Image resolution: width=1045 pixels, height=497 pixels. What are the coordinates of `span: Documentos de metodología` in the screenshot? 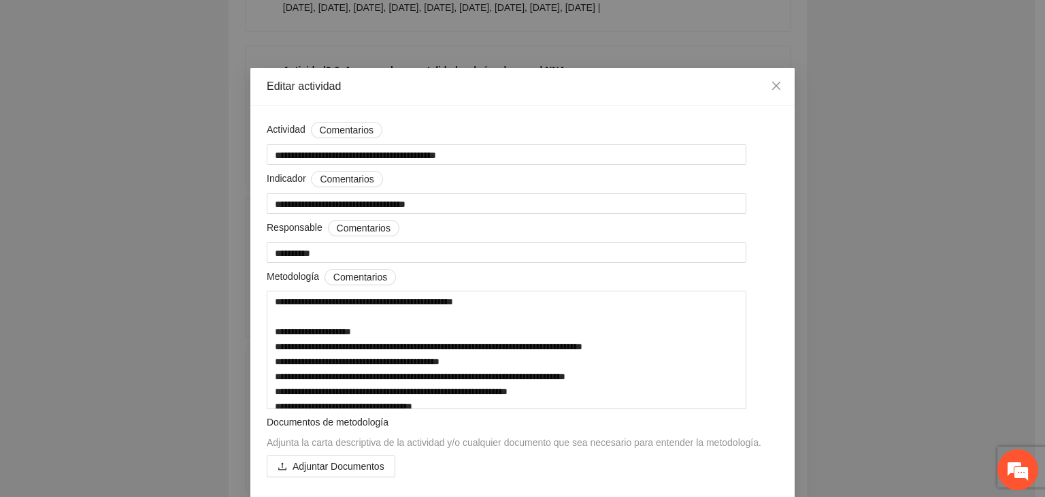 It's located at (327, 422).